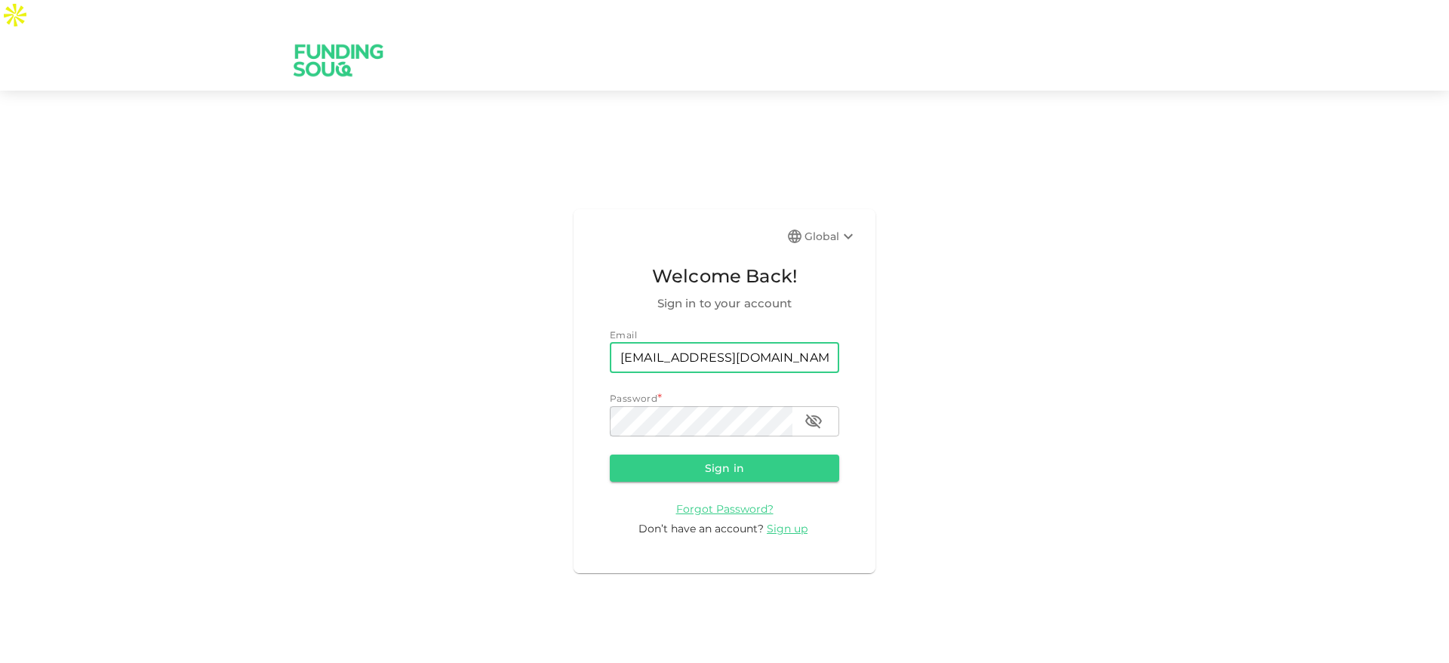 The height and width of the screenshot is (663, 1449). What do you see at coordinates (725, 276) in the screenshot?
I see `span: Welcome Back!` at bounding box center [725, 276].